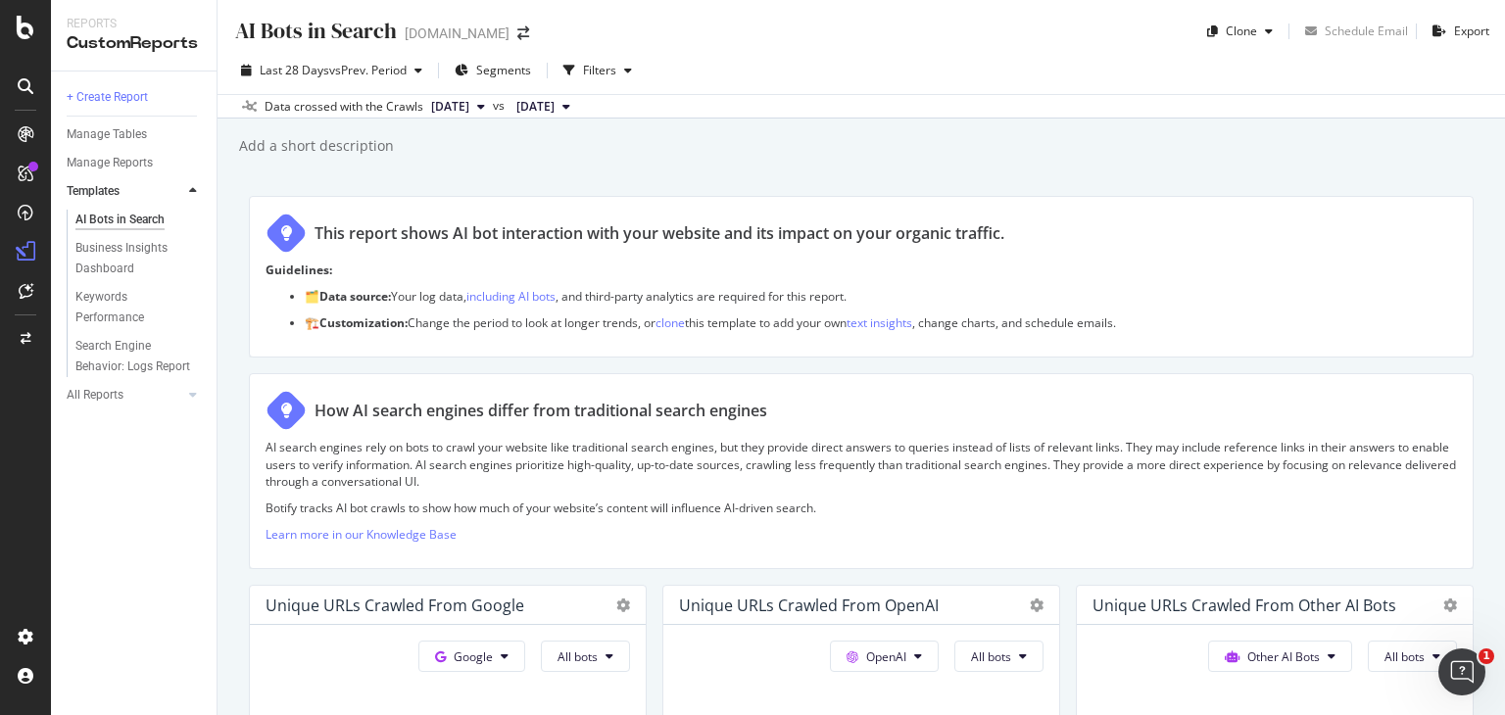 This screenshot has height=715, width=1505. I want to click on div: Add a short description, so click(315, 146).